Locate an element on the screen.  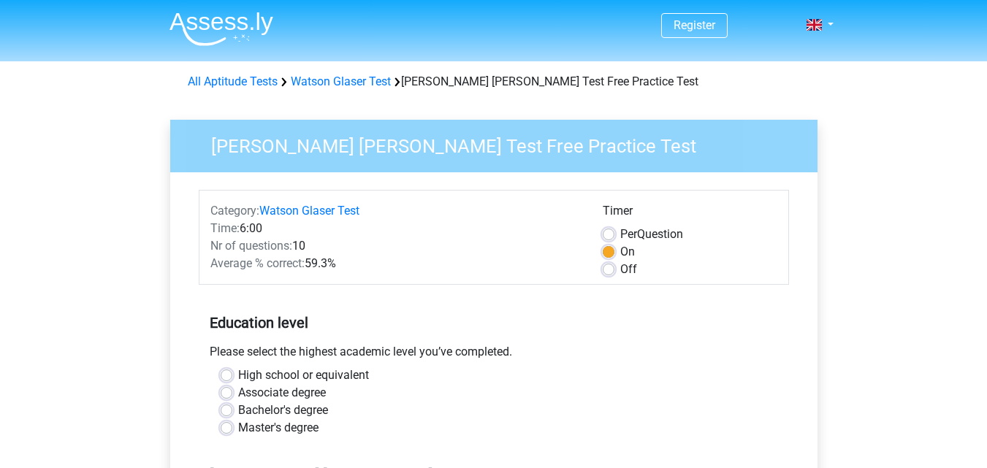
div: Timer is located at coordinates (689, 214).